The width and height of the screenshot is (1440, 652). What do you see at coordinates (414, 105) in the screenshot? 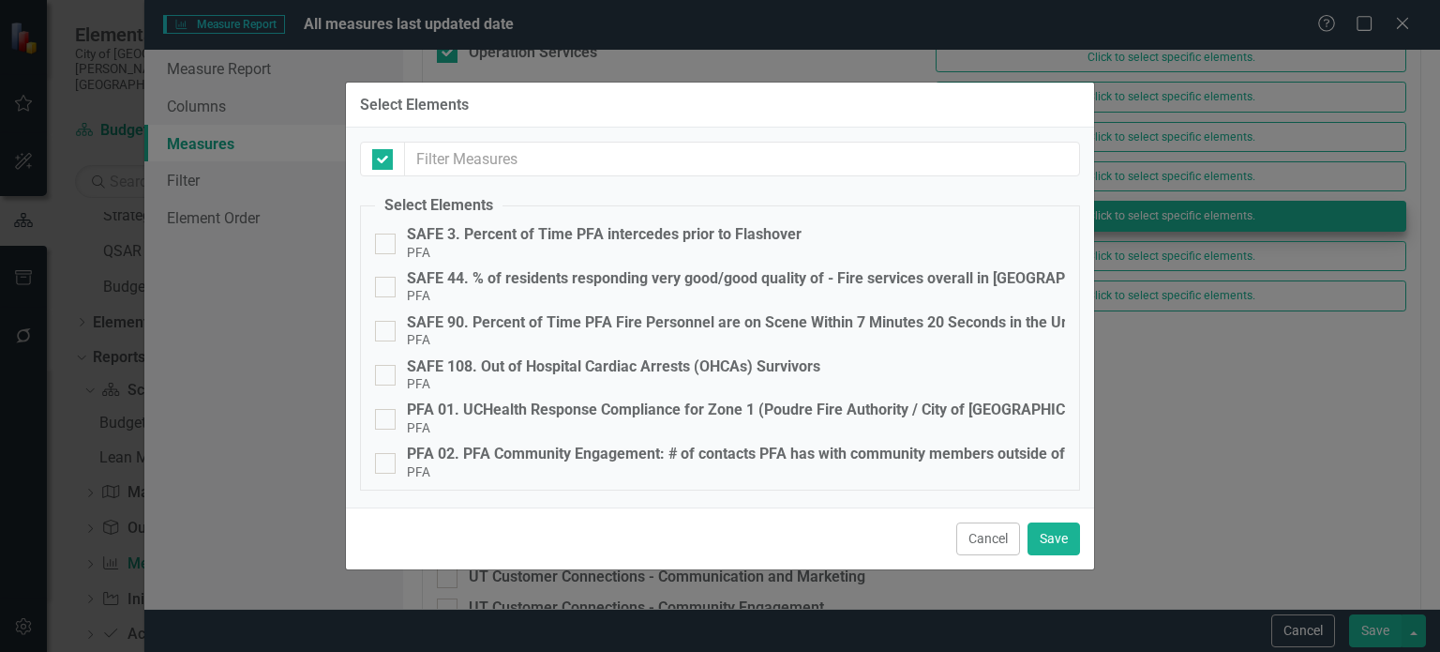
I see `div: Select Elements` at bounding box center [414, 105].